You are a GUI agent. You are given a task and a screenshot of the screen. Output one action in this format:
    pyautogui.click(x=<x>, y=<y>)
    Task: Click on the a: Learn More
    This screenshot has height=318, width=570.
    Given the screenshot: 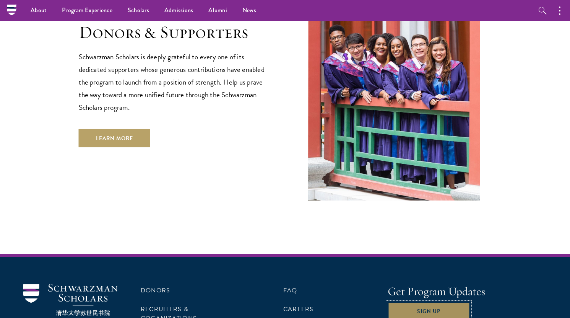 What is the action you would take?
    pyautogui.click(x=114, y=138)
    